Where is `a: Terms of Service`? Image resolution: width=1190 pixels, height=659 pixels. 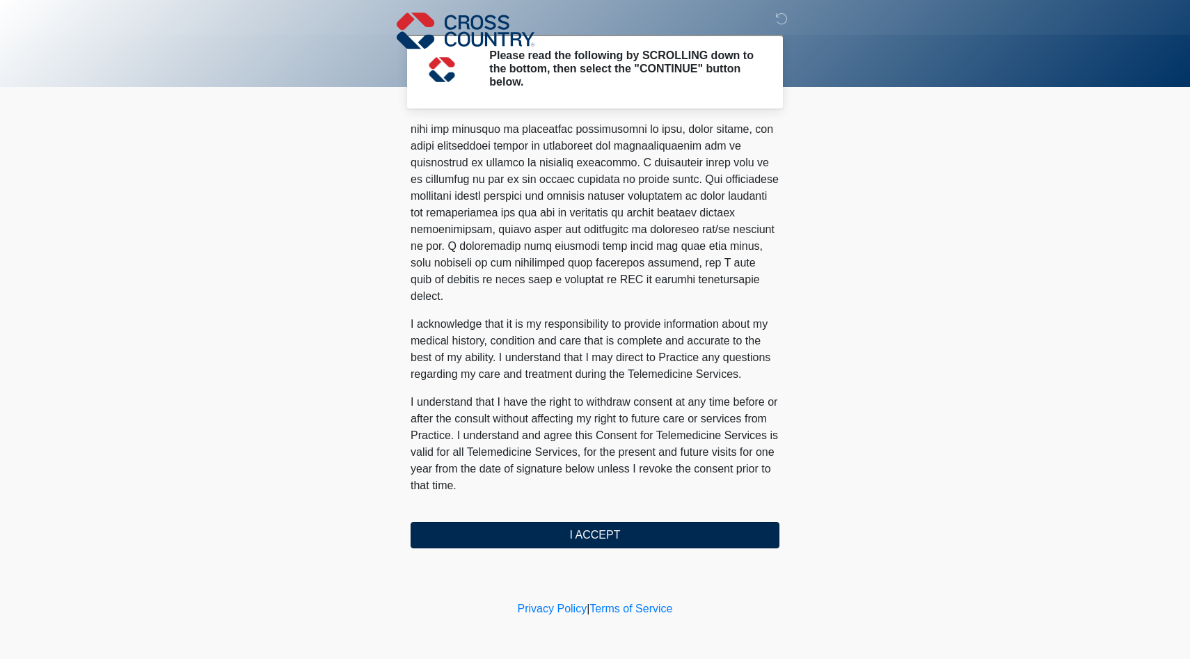
a: Terms of Service is located at coordinates (631, 608).